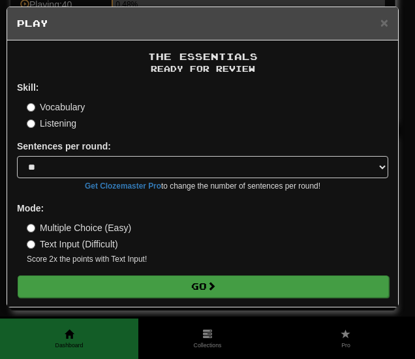 This screenshot has width=415, height=359. What do you see at coordinates (208, 259) in the screenshot?
I see `small: Score 2x the points with Text Input !` at bounding box center [208, 259].